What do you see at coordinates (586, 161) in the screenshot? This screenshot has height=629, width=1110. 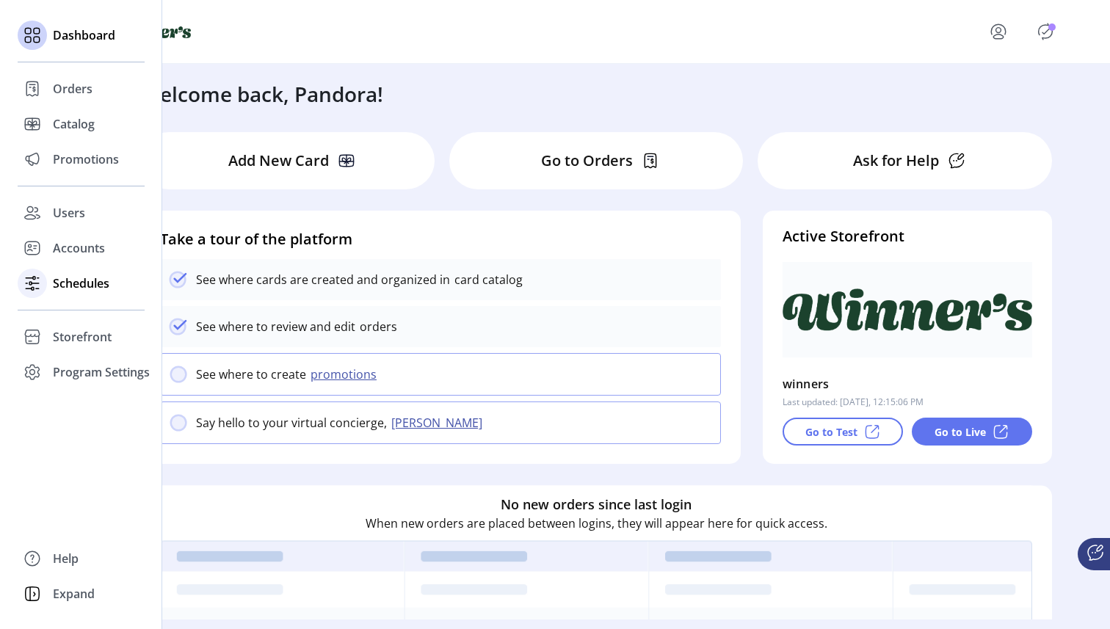 I see `p: Go to Orders` at bounding box center [586, 161].